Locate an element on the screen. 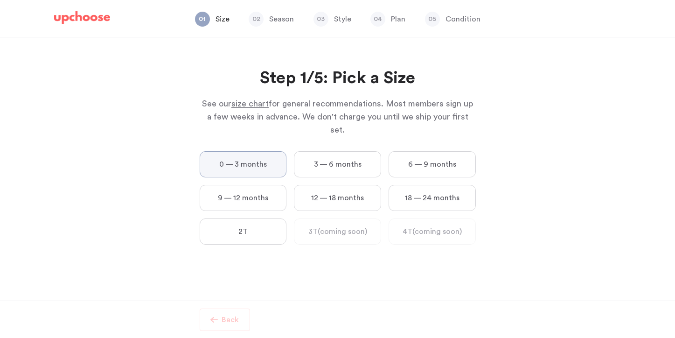 This screenshot has height=338, width=675. a: UpChoose is located at coordinates (82, 20).